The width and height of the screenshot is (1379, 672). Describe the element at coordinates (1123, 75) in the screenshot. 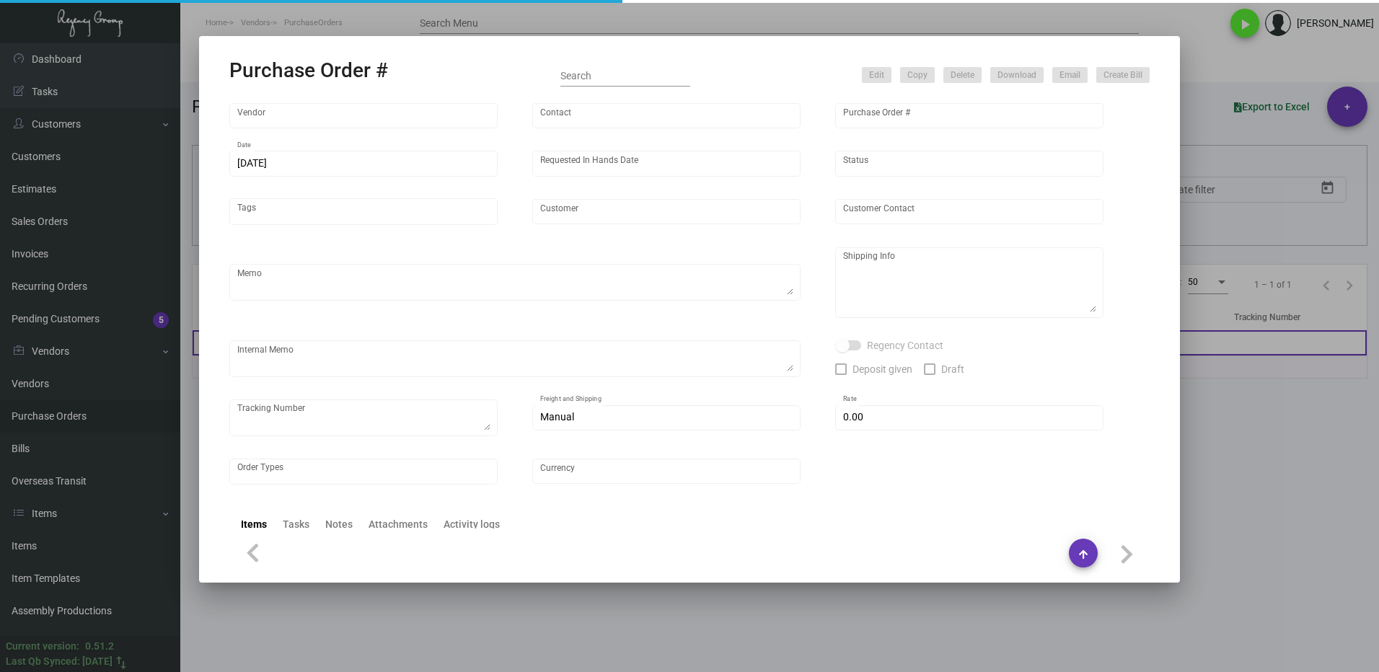

I see `span: Create Bill` at that location.